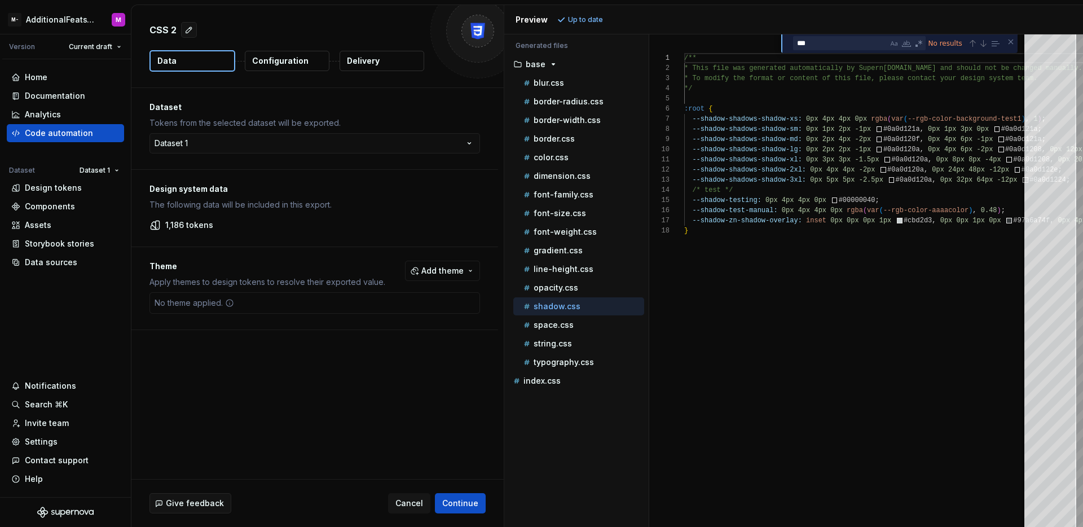  Describe the element at coordinates (576, 64) in the screenshot. I see `button: base` at that location.